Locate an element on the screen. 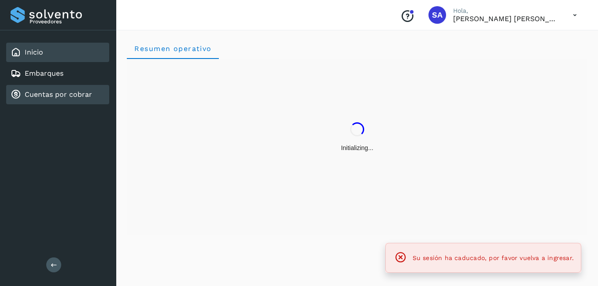 The image size is (598, 286). a: Cuentas por cobrar is located at coordinates (58, 94).